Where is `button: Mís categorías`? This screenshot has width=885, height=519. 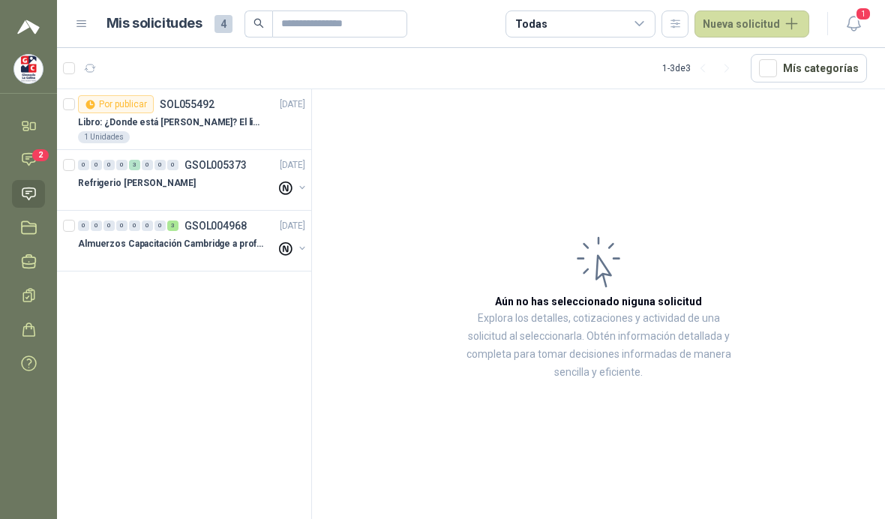 button: Mís categorías is located at coordinates (809, 68).